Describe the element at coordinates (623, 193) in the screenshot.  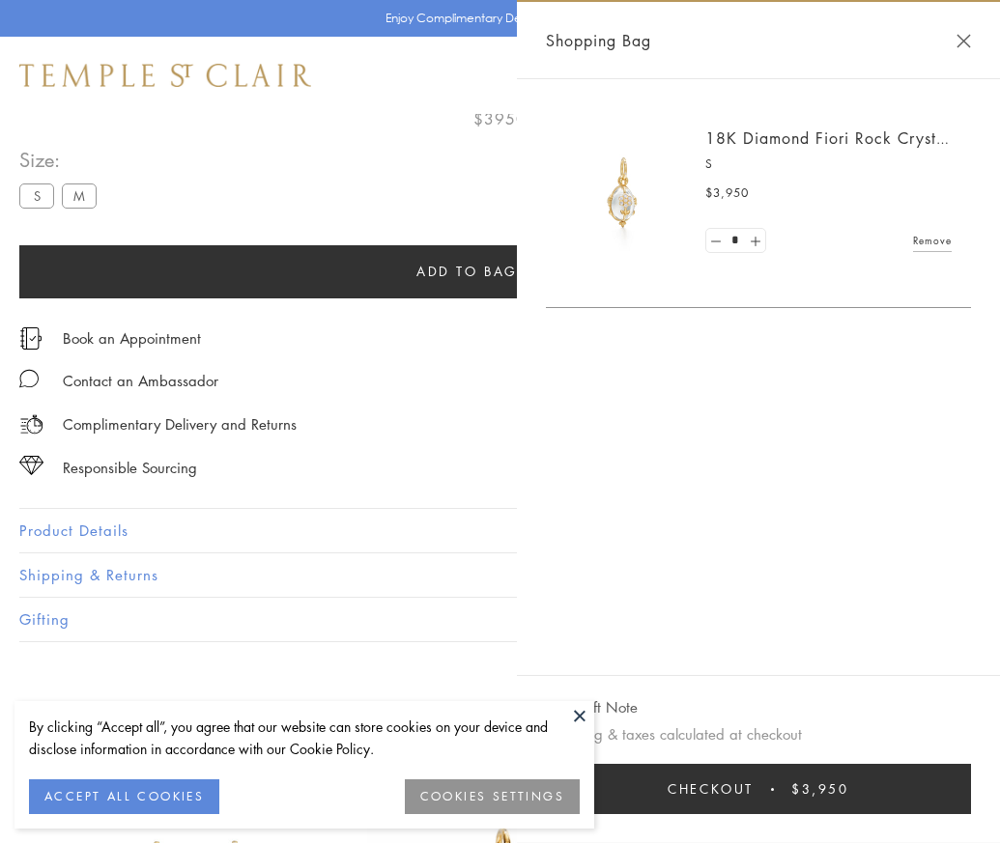
I see `img: P51889-E11FIORI` at that location.